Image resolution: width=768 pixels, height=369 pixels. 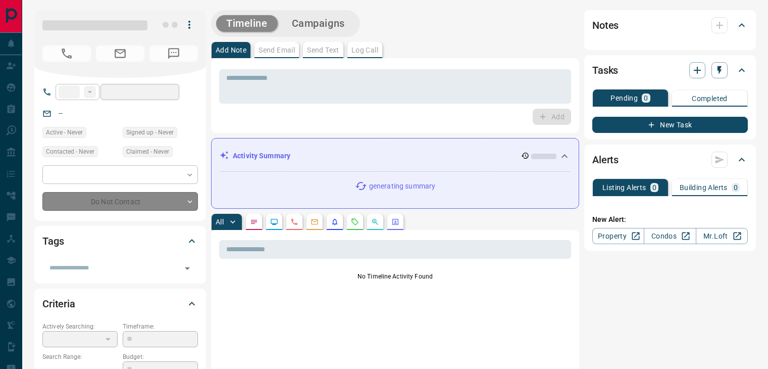 I want to click on p: Activity Summary, so click(x=262, y=156).